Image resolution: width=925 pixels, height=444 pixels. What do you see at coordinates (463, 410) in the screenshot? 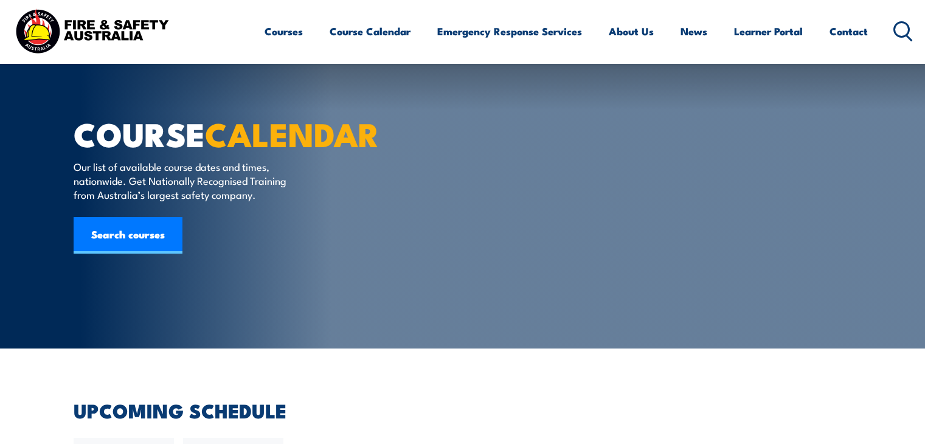
I see `h2: UPCOMING SCHEDULE` at bounding box center [463, 410].